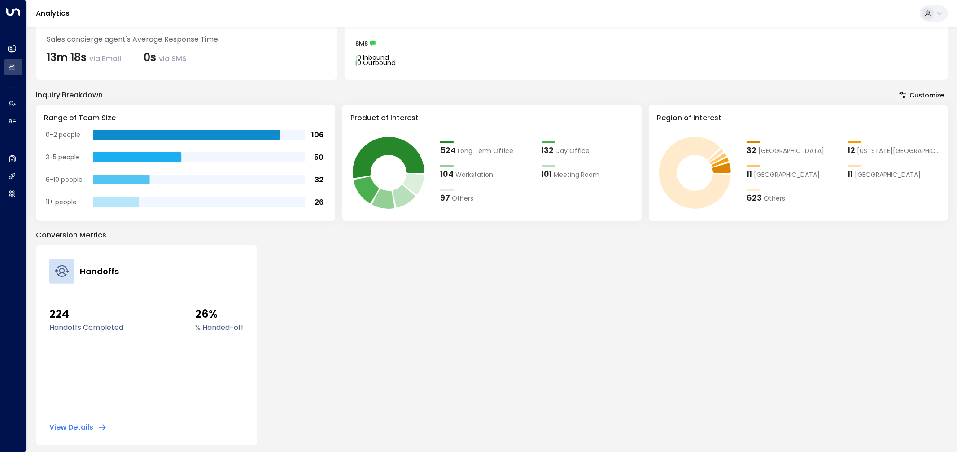 The image size is (957, 452). Describe the element at coordinates (752, 150) in the screenshot. I see `div: 32` at that location.